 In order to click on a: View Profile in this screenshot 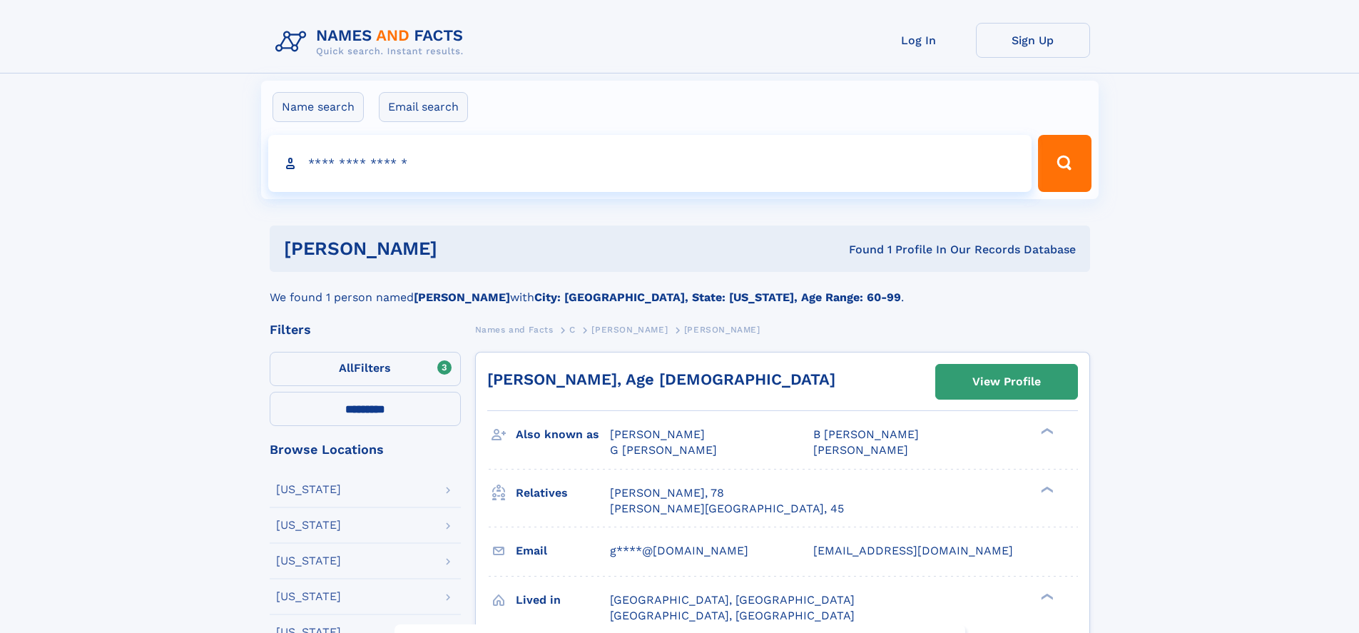, I will do `click(1007, 382)`.